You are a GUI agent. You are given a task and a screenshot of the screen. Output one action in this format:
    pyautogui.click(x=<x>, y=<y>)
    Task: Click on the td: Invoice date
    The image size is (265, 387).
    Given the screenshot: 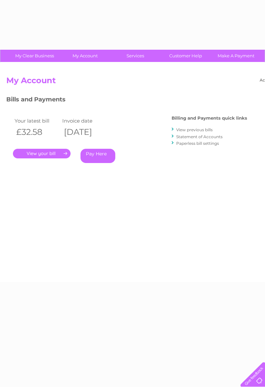 What is the action you would take?
    pyautogui.click(x=85, y=121)
    